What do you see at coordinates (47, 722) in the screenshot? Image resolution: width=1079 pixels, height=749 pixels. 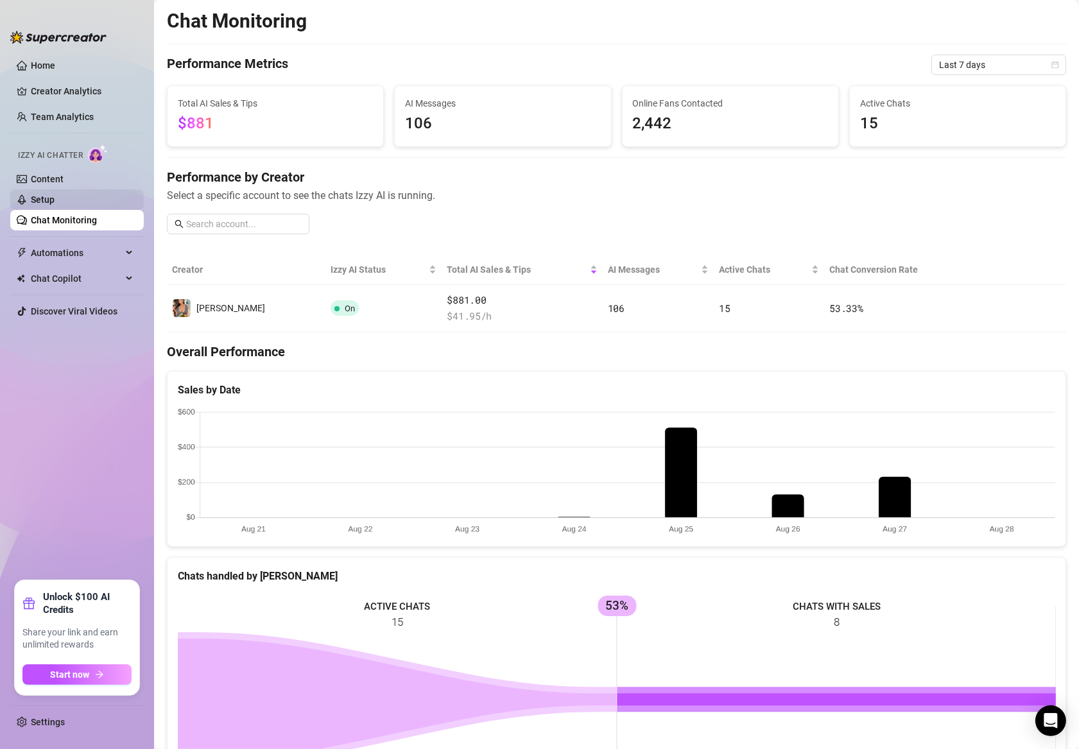 I see `a: Settings` at bounding box center [47, 722].